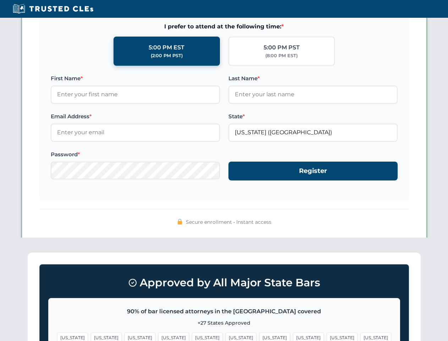 This screenshot has width=448, height=341. Describe the element at coordinates (229, 222) in the screenshot. I see `span: Secure enrollment • Instant access` at that location.